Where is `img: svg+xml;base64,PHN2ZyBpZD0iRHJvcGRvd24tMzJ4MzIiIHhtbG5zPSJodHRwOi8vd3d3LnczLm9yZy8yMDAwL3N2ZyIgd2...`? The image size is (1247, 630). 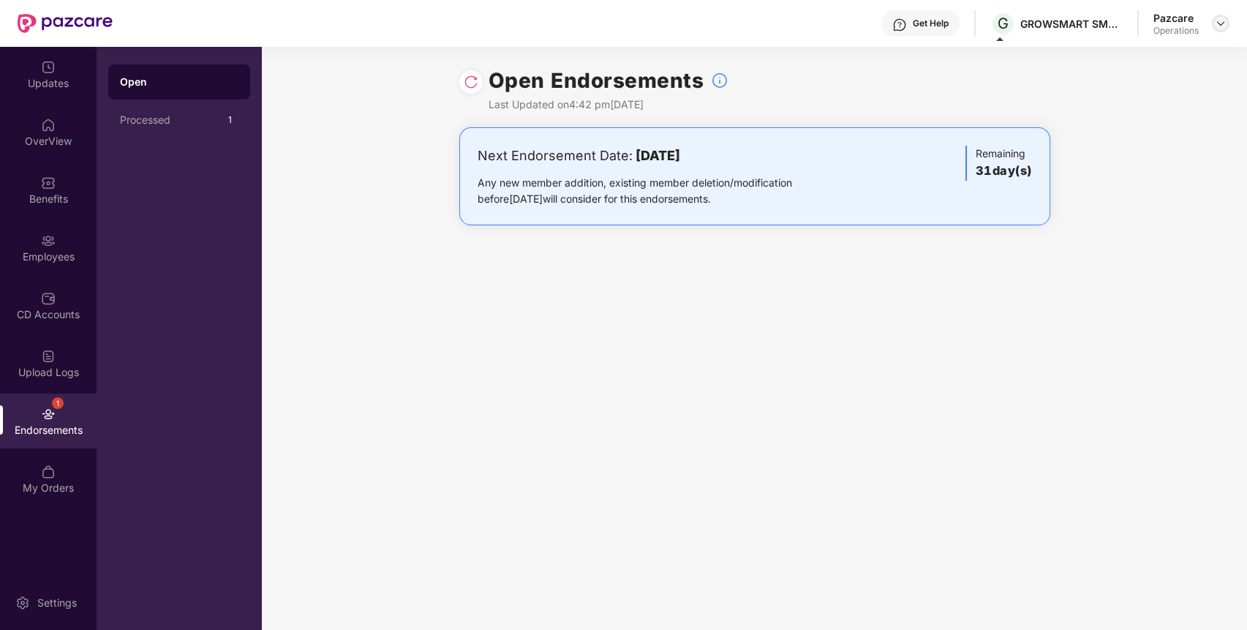 img: svg+xml;base64,PHN2ZyBpZD0iRHJvcGRvd24tMzJ4MzIiIHhtbG5zPSJodHRwOi8vd3d3LnczLm9yZy8yMDAwL3N2ZyIgd2... is located at coordinates (1220, 23).